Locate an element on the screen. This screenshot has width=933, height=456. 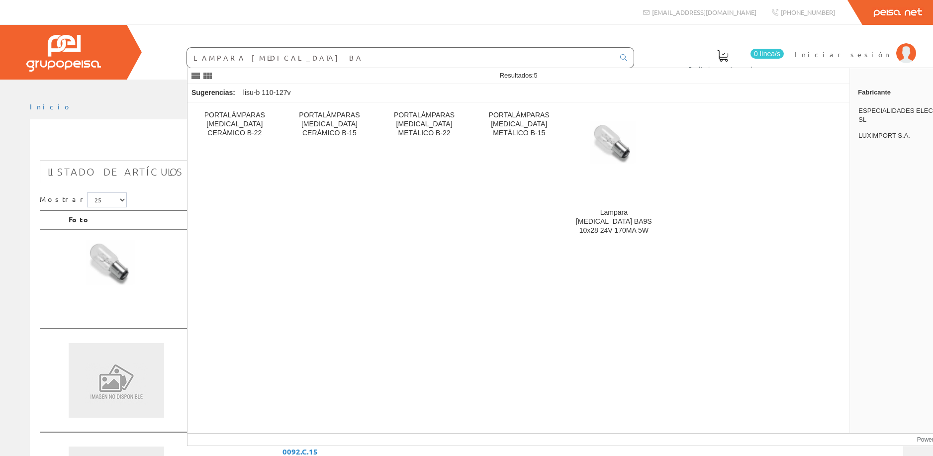
div: lisu-b 110-127v is located at coordinates (267, 93).